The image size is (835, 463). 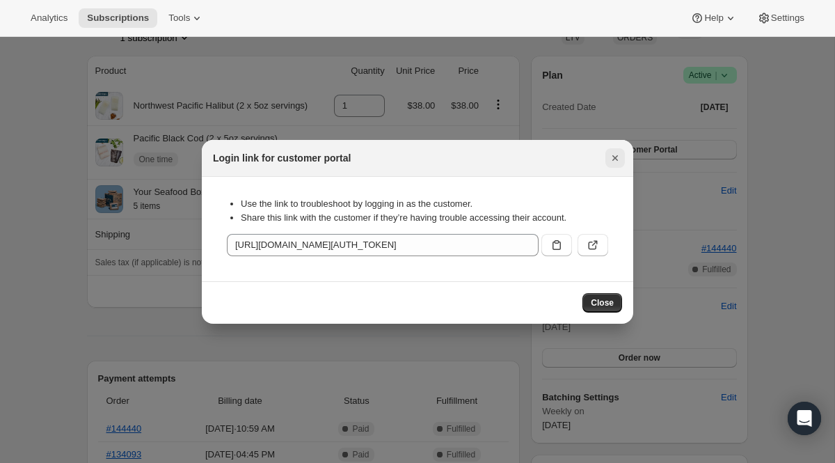 I want to click on button: Subscriptions, so click(x=118, y=18).